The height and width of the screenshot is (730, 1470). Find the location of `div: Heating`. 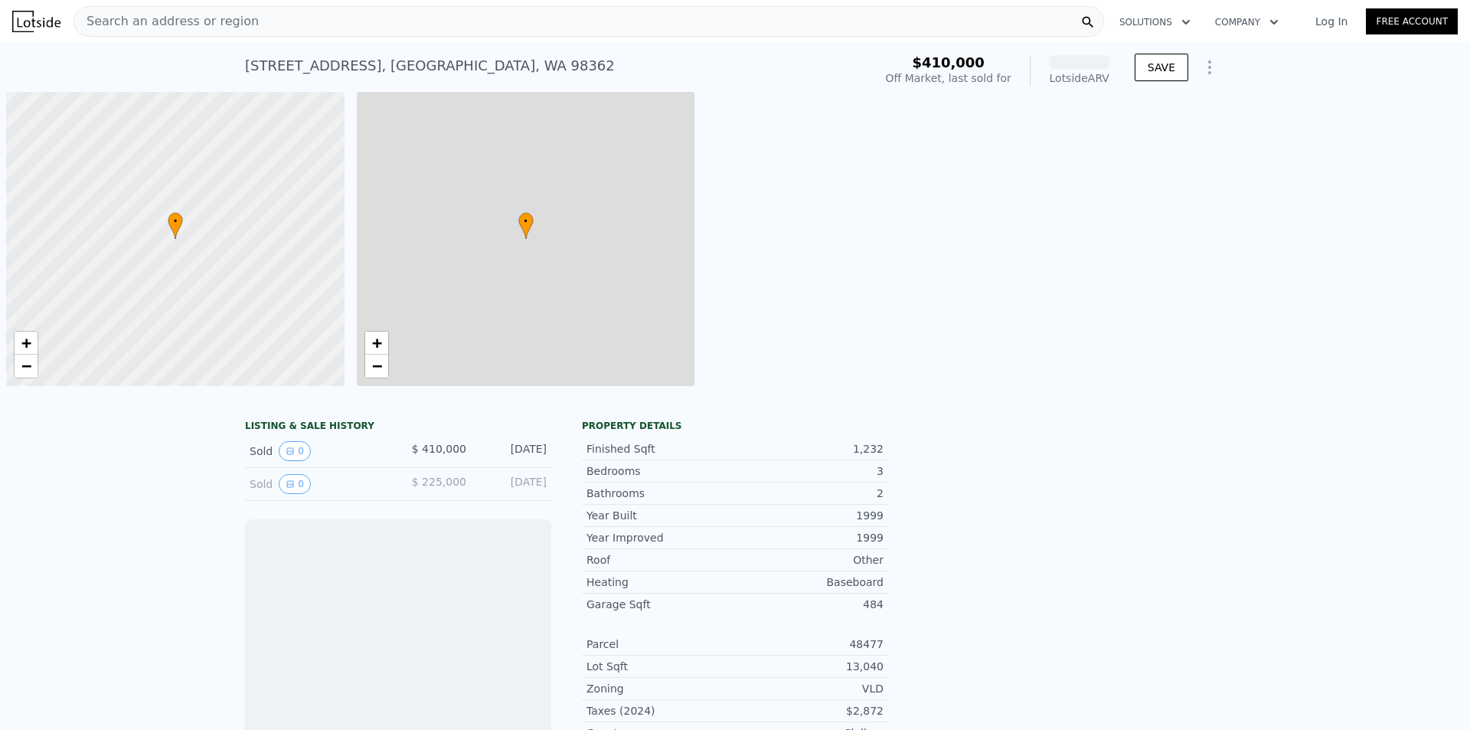

div: Heating is located at coordinates (661, 582).